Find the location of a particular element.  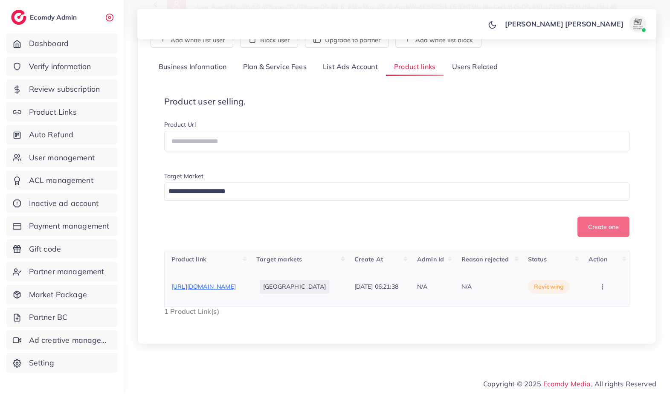

h2: Ecomdy Admin is located at coordinates (54, 17).